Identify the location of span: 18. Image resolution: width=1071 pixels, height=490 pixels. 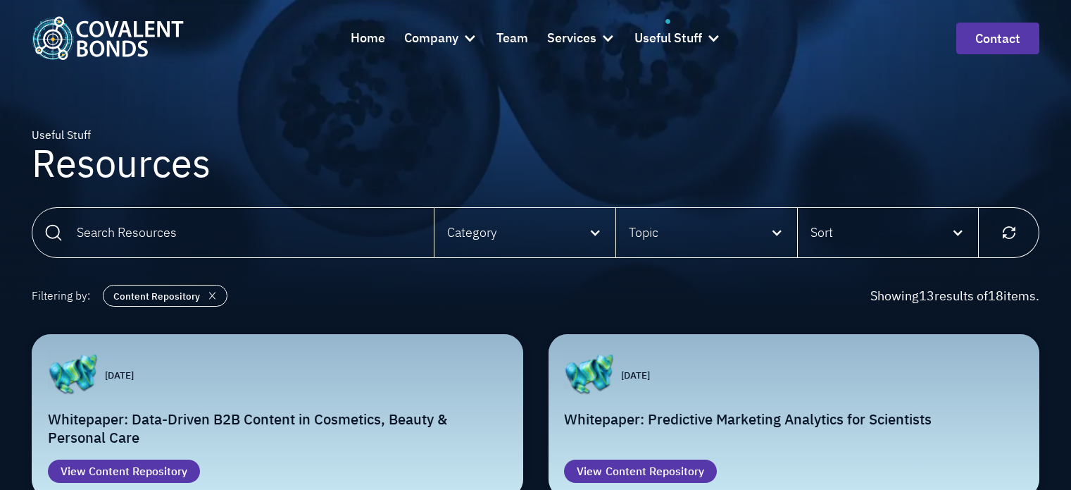
(996, 295).